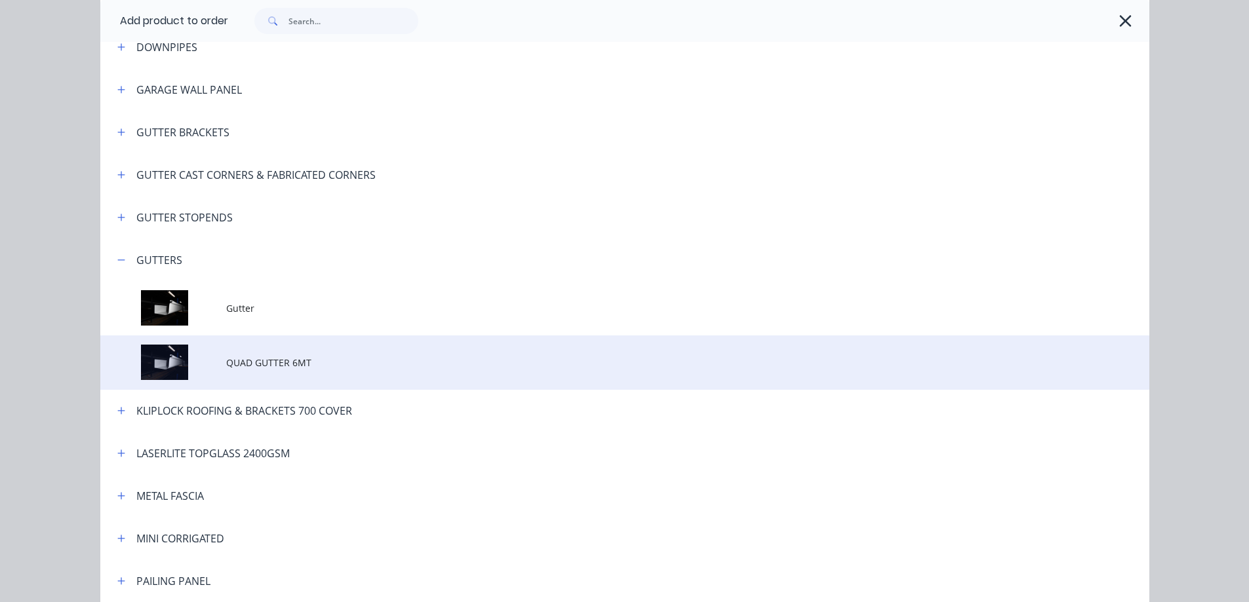  Describe the element at coordinates (256, 175) in the screenshot. I see `div: GUTTER CAST CORNERS & FABRICATED CORNERS` at that location.